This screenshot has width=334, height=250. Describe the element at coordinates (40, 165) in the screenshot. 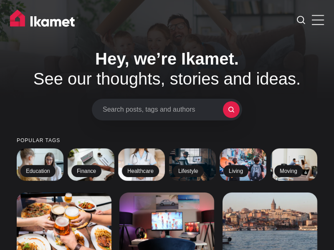

I see `a: Education` at that location.